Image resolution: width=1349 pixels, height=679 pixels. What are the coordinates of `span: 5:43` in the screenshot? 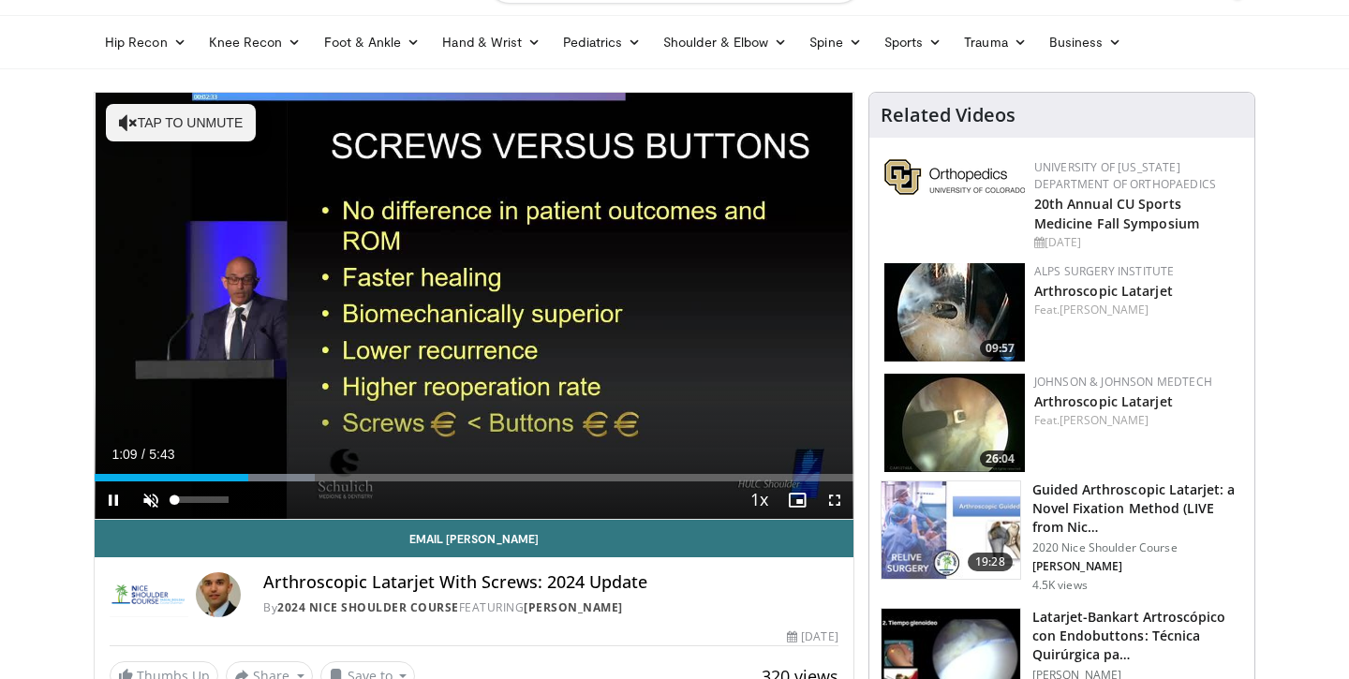 It's located at (161, 454).